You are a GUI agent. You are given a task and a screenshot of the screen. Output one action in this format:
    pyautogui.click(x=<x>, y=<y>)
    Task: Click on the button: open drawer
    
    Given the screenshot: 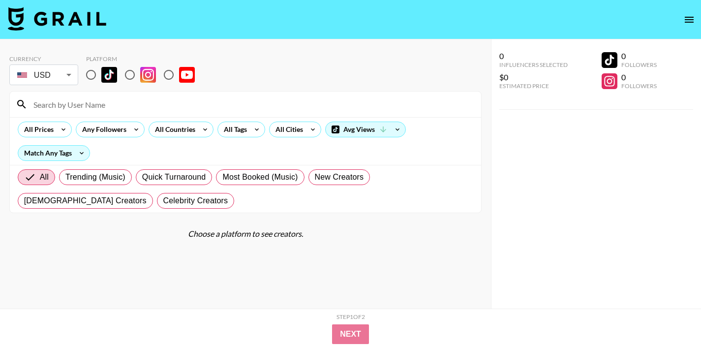 What is the action you would take?
    pyautogui.click(x=689, y=20)
    